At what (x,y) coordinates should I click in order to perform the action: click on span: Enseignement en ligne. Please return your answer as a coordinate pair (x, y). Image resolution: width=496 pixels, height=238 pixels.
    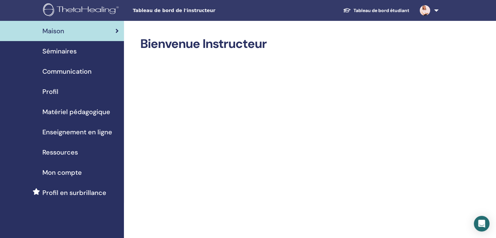
    Looking at the image, I should click on (77, 132).